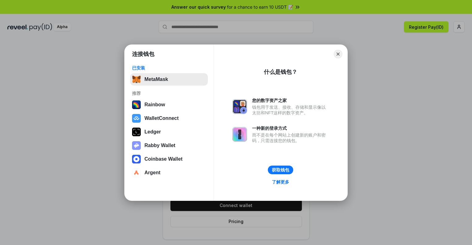  Describe the element at coordinates (169, 68) in the screenshot. I see `div: 已安装` at that location.